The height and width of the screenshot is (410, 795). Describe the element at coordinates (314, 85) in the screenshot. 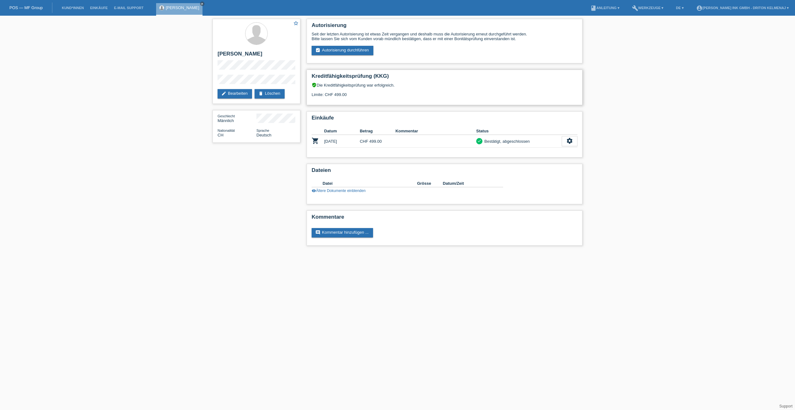

I see `i: verified_user` at that location.